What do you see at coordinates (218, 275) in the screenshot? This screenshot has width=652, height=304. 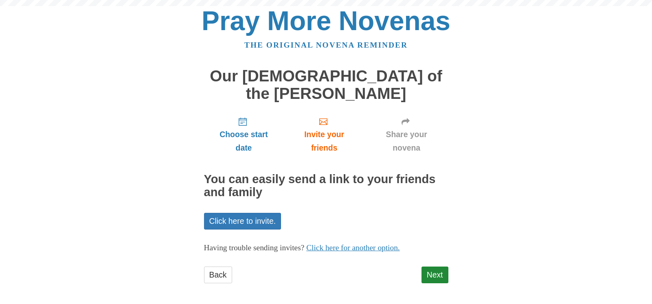 I see `a: Back` at bounding box center [218, 275].